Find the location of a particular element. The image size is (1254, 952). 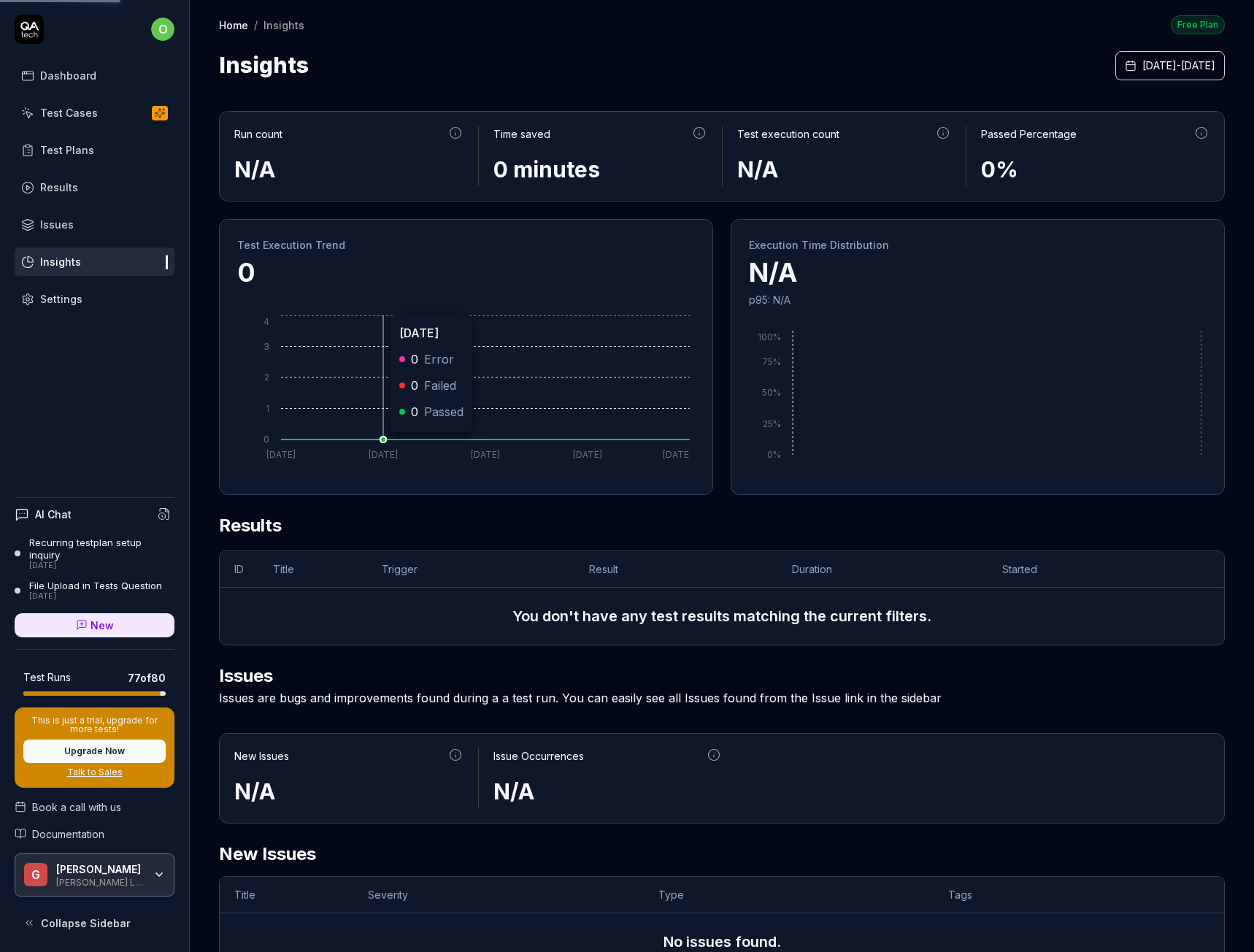

a: Free Plan is located at coordinates (1197, 24).